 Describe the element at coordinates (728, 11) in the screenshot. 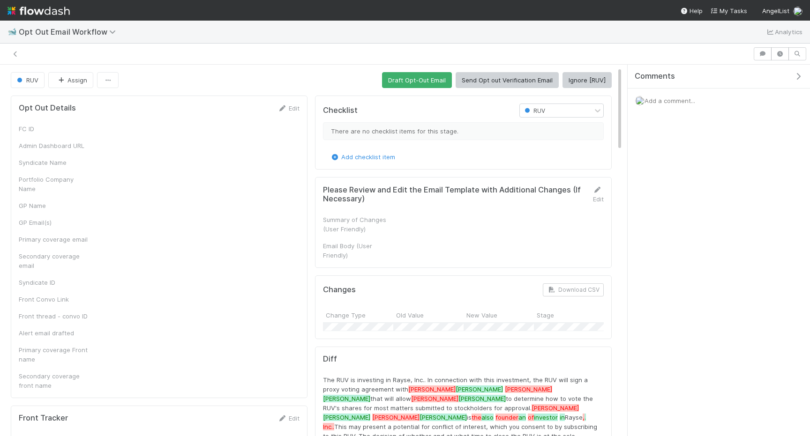

I see `span: My Tasks` at that location.